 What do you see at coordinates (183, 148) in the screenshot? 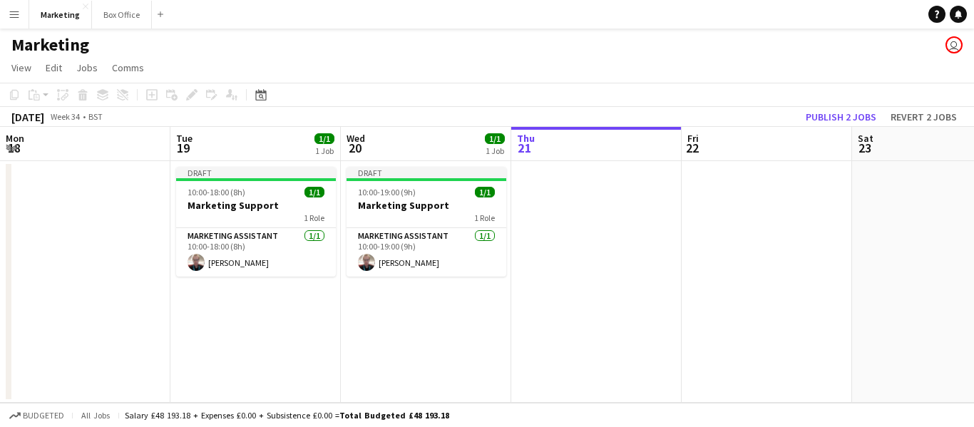
I see `span: 19` at bounding box center [183, 148].